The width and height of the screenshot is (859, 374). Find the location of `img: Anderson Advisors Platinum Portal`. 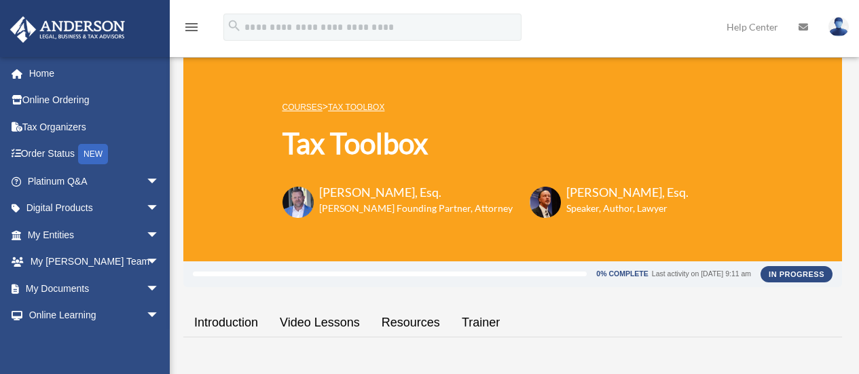

img: Anderson Advisors Platinum Portal is located at coordinates (67, 29).